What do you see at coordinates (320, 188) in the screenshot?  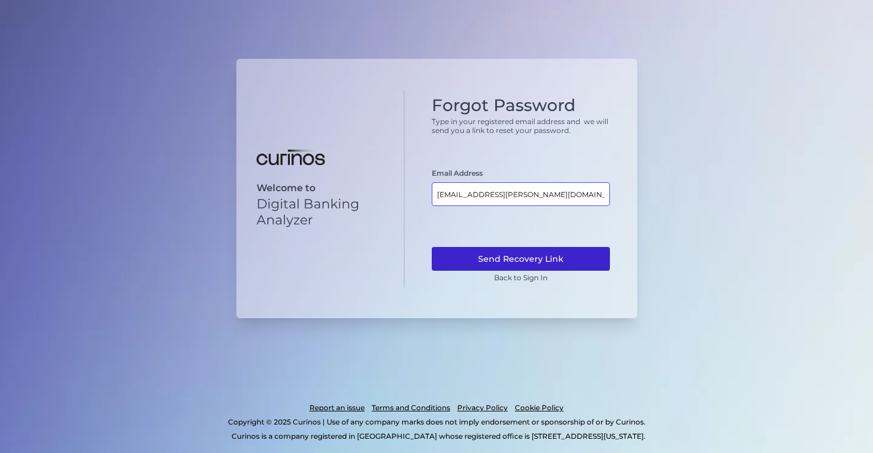 I see `p: Welcome to` at bounding box center [320, 188].